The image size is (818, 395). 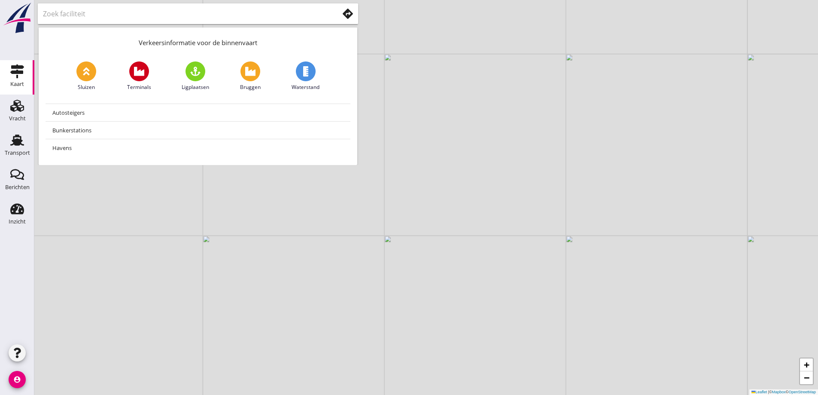 I want to click on i: account_circle, so click(x=17, y=379).